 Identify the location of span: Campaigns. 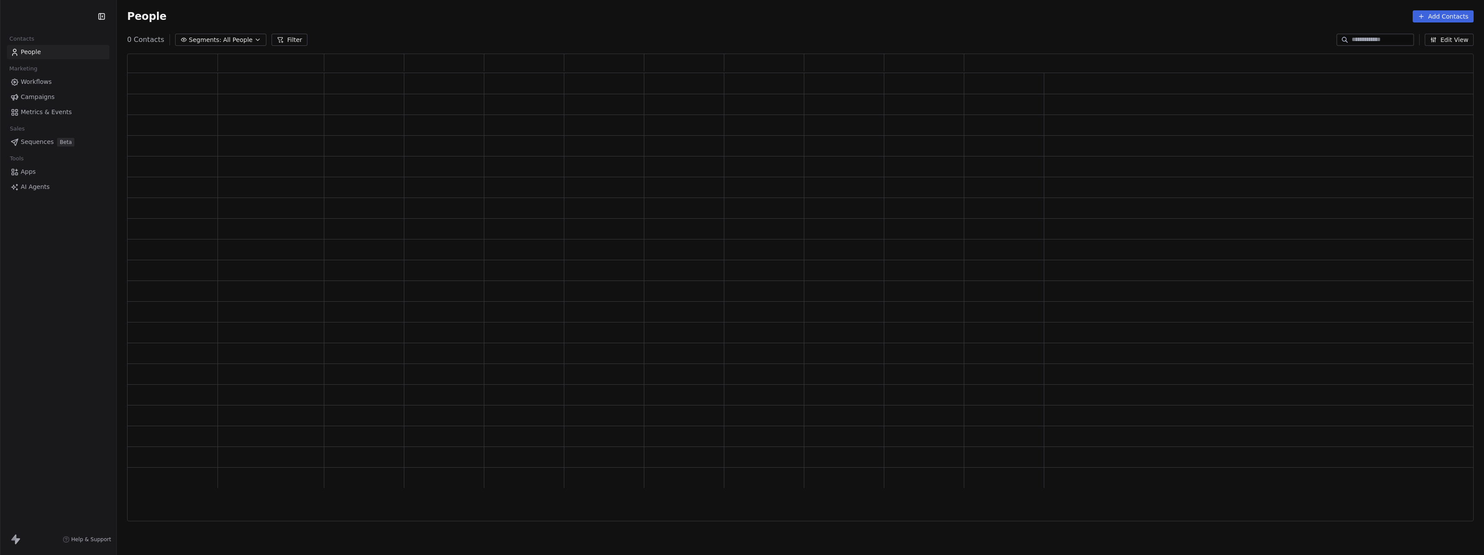
(38, 97).